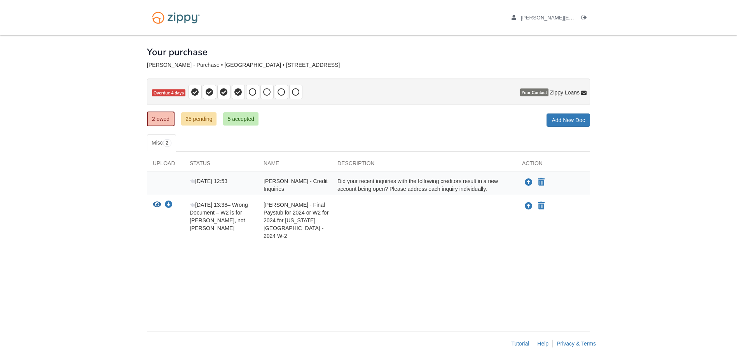  Describe the element at coordinates (165, 165) in the screenshot. I see `div: Upload` at that location.